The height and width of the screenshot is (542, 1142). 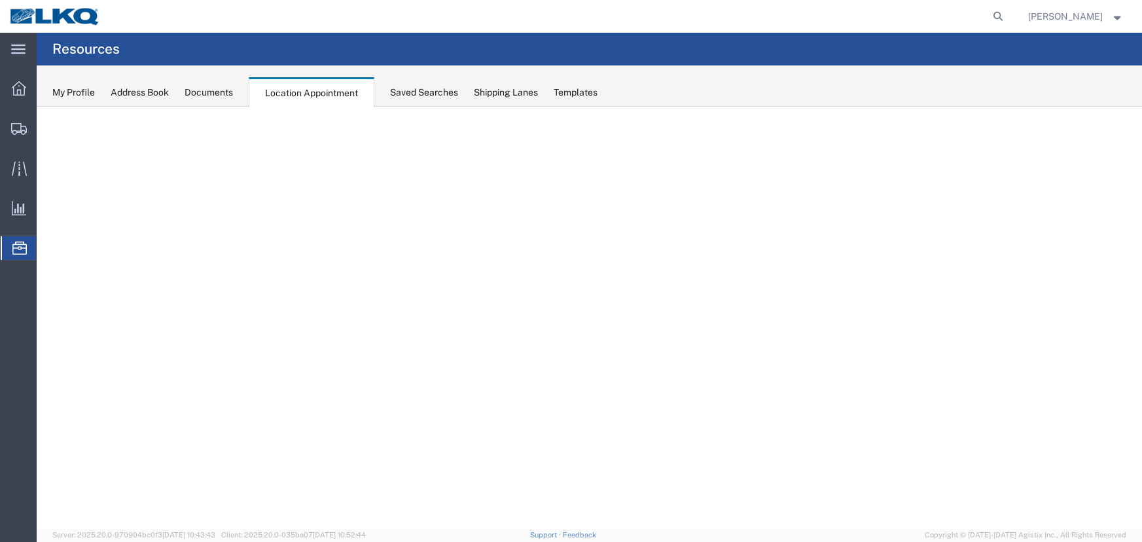 What do you see at coordinates (73, 92) in the screenshot?
I see `div: My Profile` at bounding box center [73, 92].